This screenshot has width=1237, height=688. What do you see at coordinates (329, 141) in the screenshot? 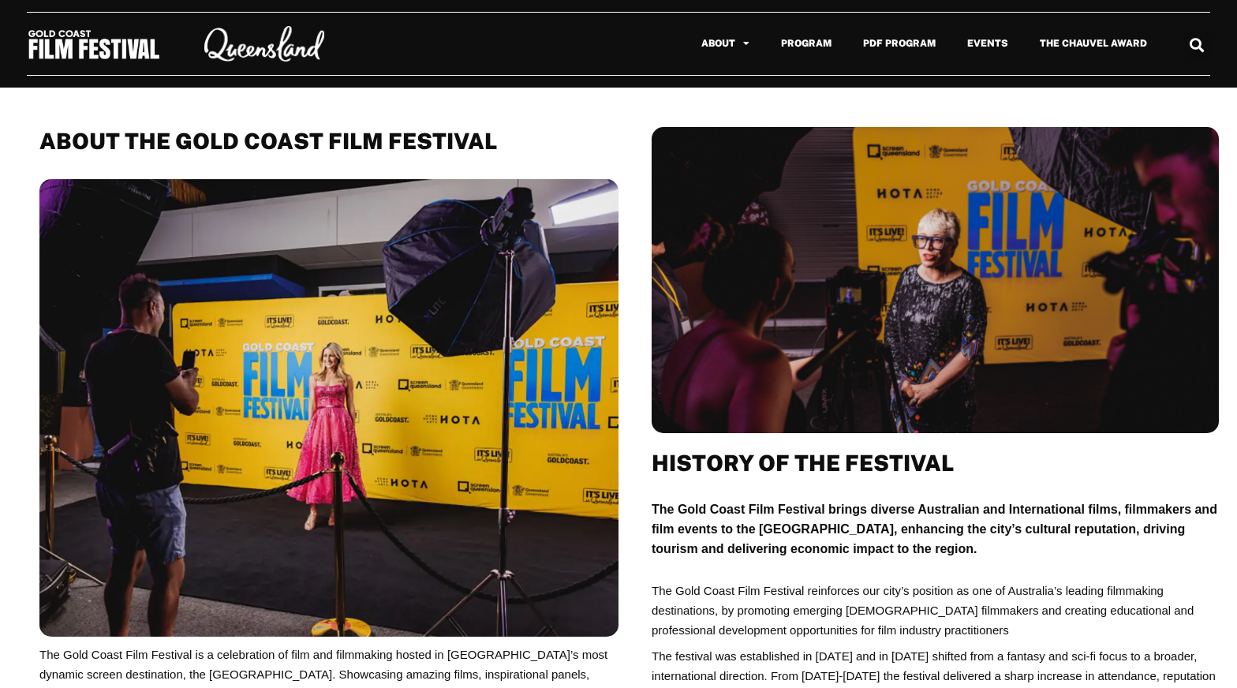
I see `h2: About THE GOLD COAST FILM FESTIVAL​` at bounding box center [329, 141].